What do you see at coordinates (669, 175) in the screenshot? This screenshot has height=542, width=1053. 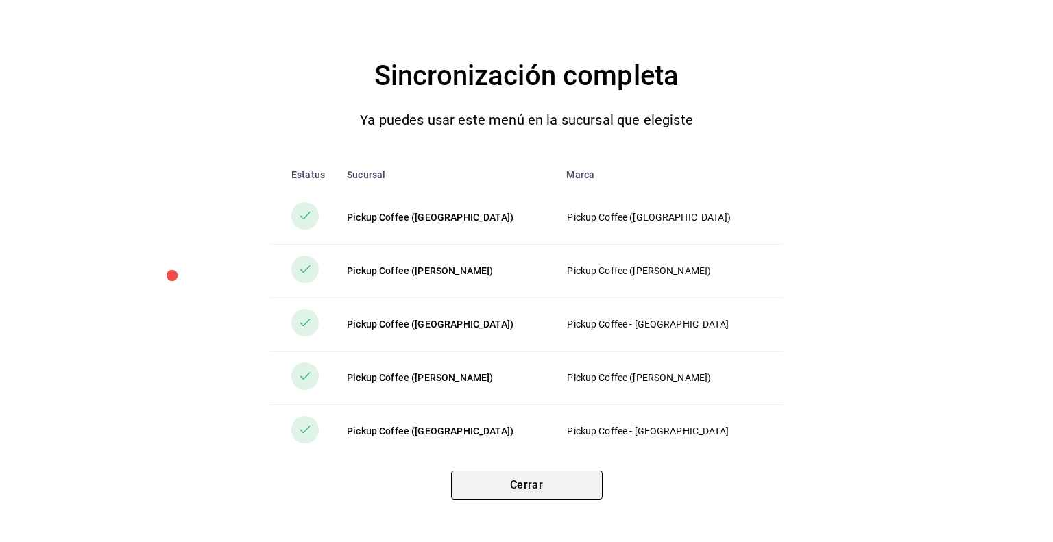 I see `th: Marca` at bounding box center [669, 175].